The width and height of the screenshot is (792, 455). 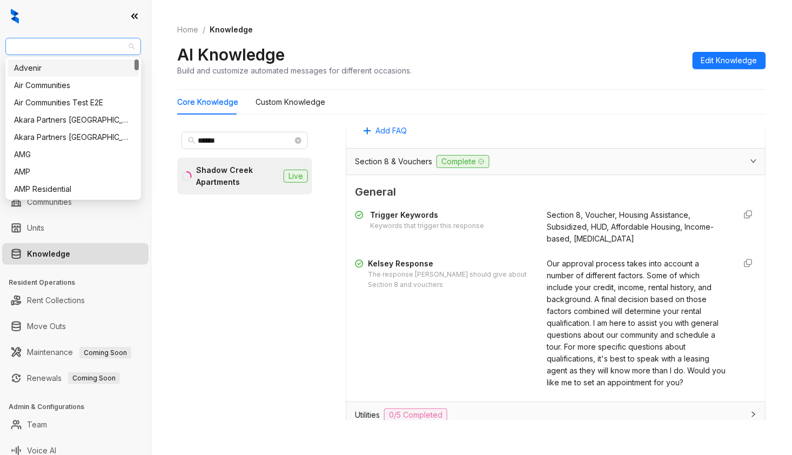 I want to click on li: Rent Collections, so click(x=75, y=300).